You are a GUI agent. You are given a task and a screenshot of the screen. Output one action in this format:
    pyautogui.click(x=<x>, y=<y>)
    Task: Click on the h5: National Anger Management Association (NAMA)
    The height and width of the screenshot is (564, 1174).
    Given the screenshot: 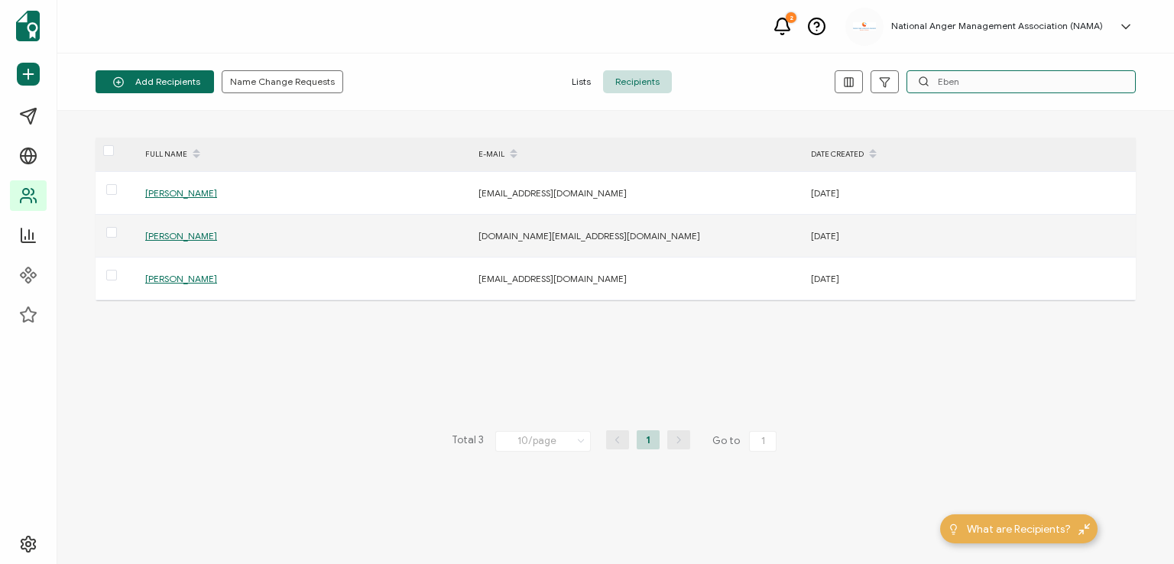 What is the action you would take?
    pyautogui.click(x=996, y=26)
    